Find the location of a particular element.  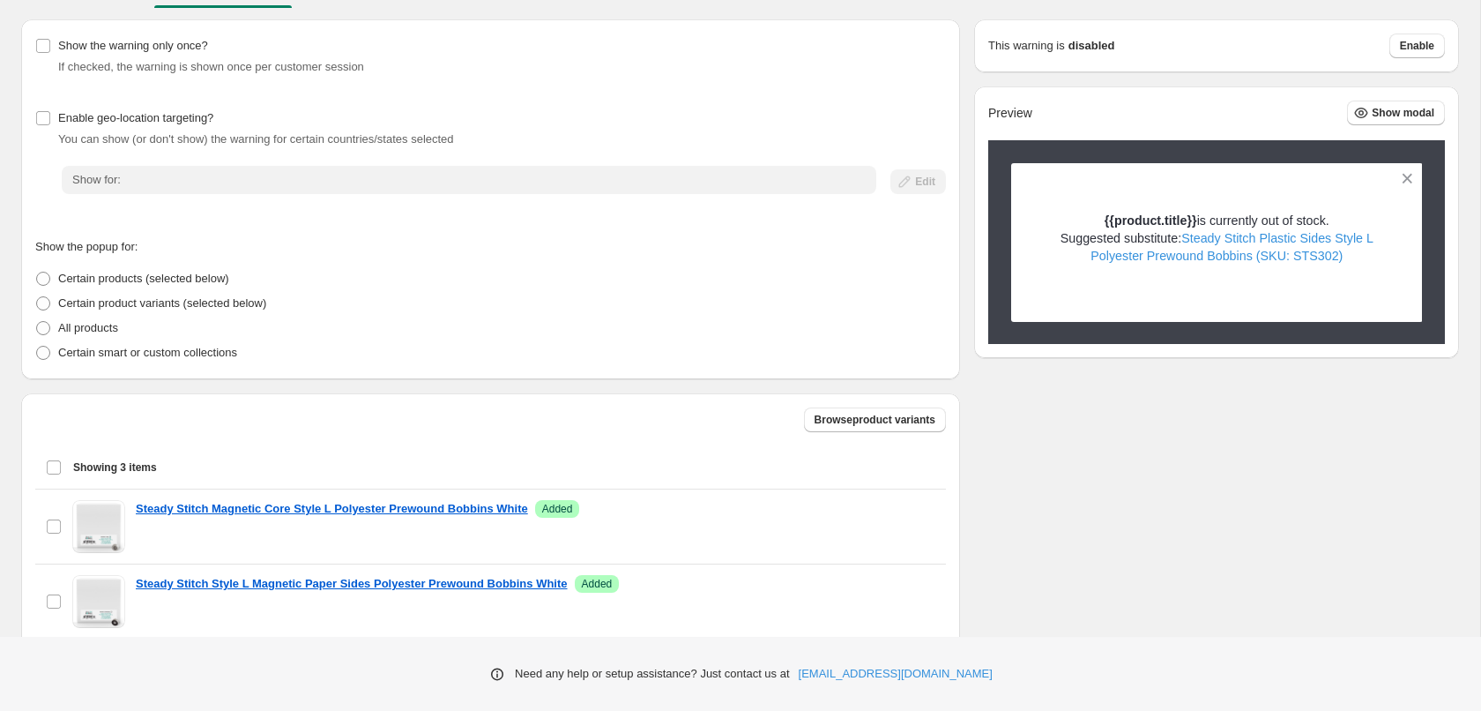

h2: Preview is located at coordinates (1010, 113).